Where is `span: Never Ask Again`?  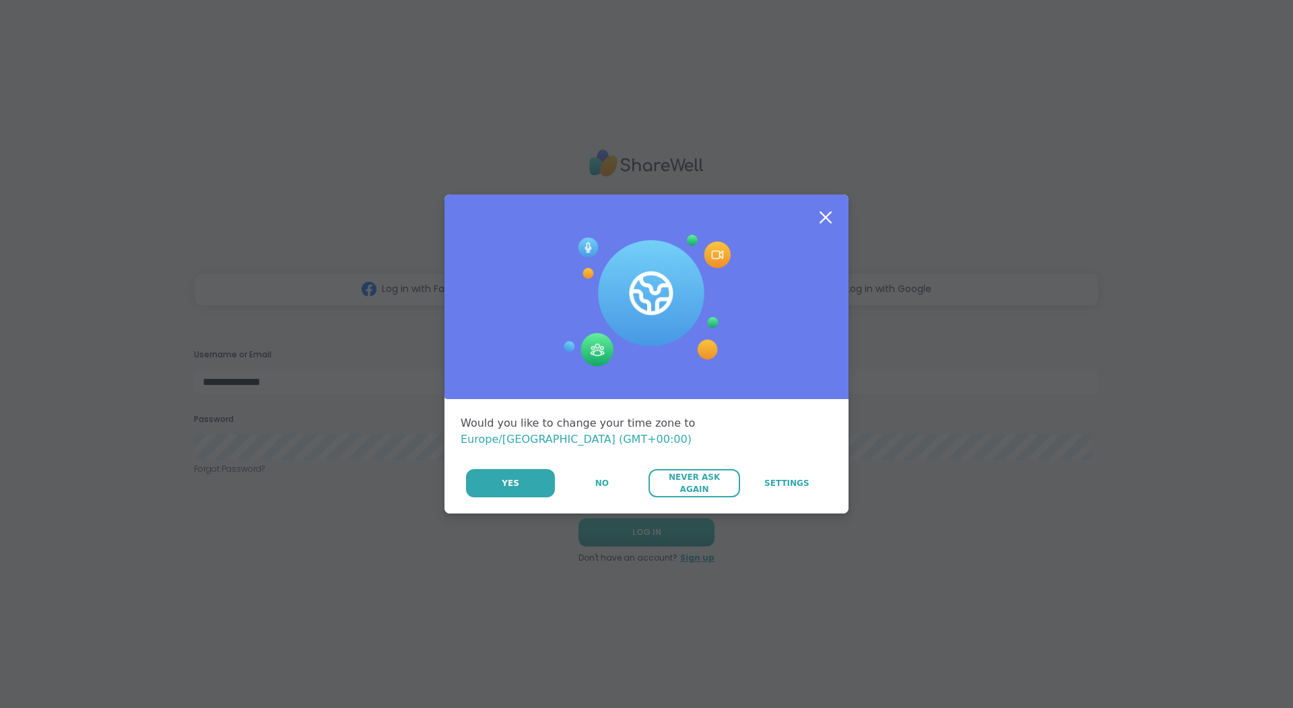
span: Never Ask Again is located at coordinates (693, 483).